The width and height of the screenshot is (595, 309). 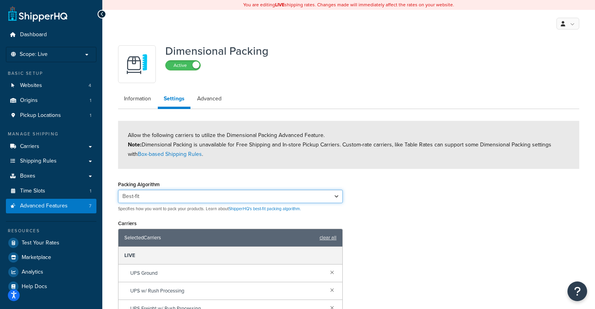 What do you see at coordinates (230, 209) in the screenshot?
I see `p: Specifies how you want to pack your products. Learn about` at bounding box center [230, 209].